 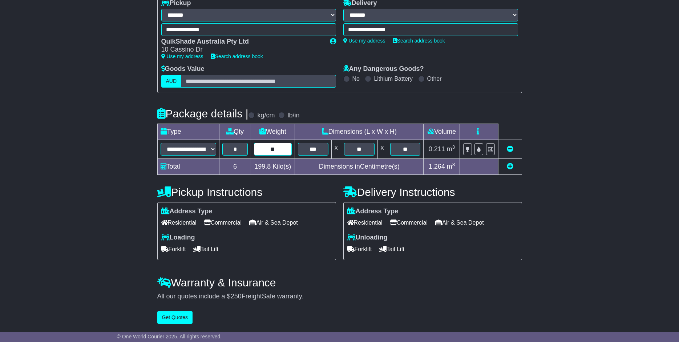 I want to click on h4: Package details |, so click(x=203, y=113).